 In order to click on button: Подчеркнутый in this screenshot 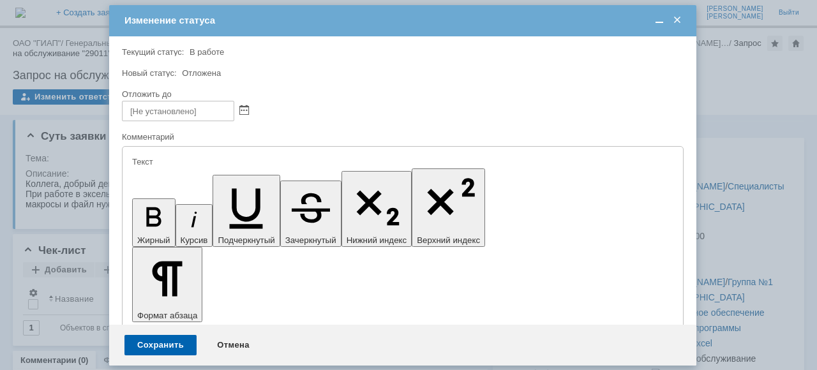, I will do `click(246, 211)`.